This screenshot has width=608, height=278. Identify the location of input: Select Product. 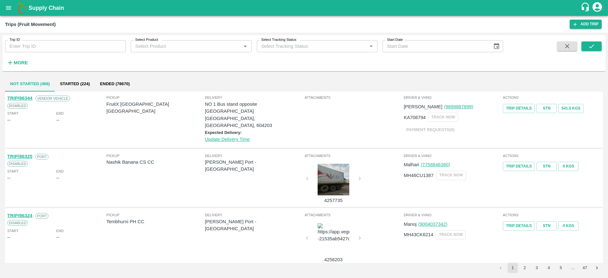
(186, 46).